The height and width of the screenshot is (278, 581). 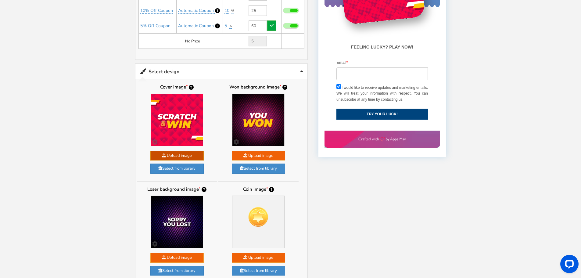 What do you see at coordinates (18, 148) in the screenshot?
I see `label: Email` at bounding box center [18, 148].